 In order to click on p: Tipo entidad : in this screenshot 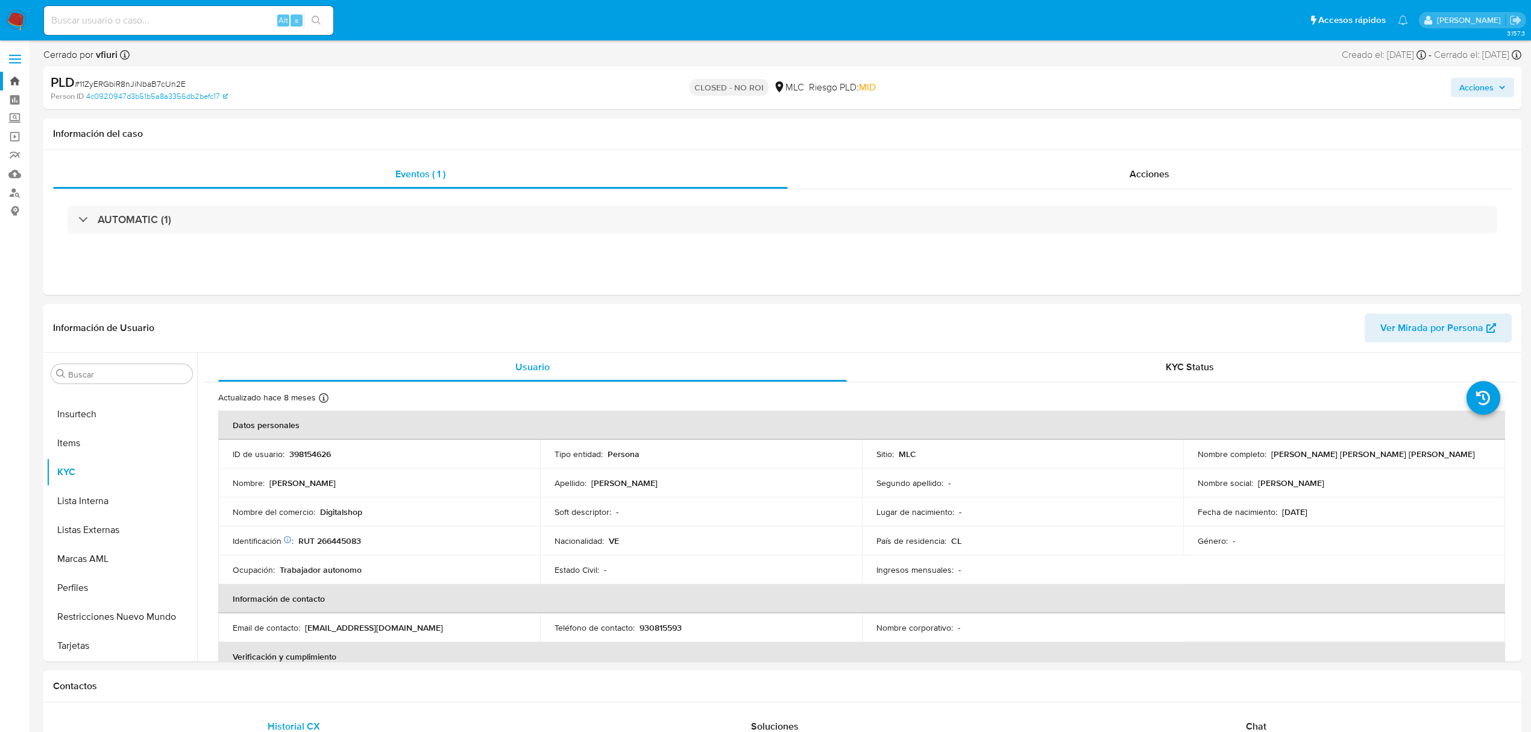, I will do `click(579, 454)`.